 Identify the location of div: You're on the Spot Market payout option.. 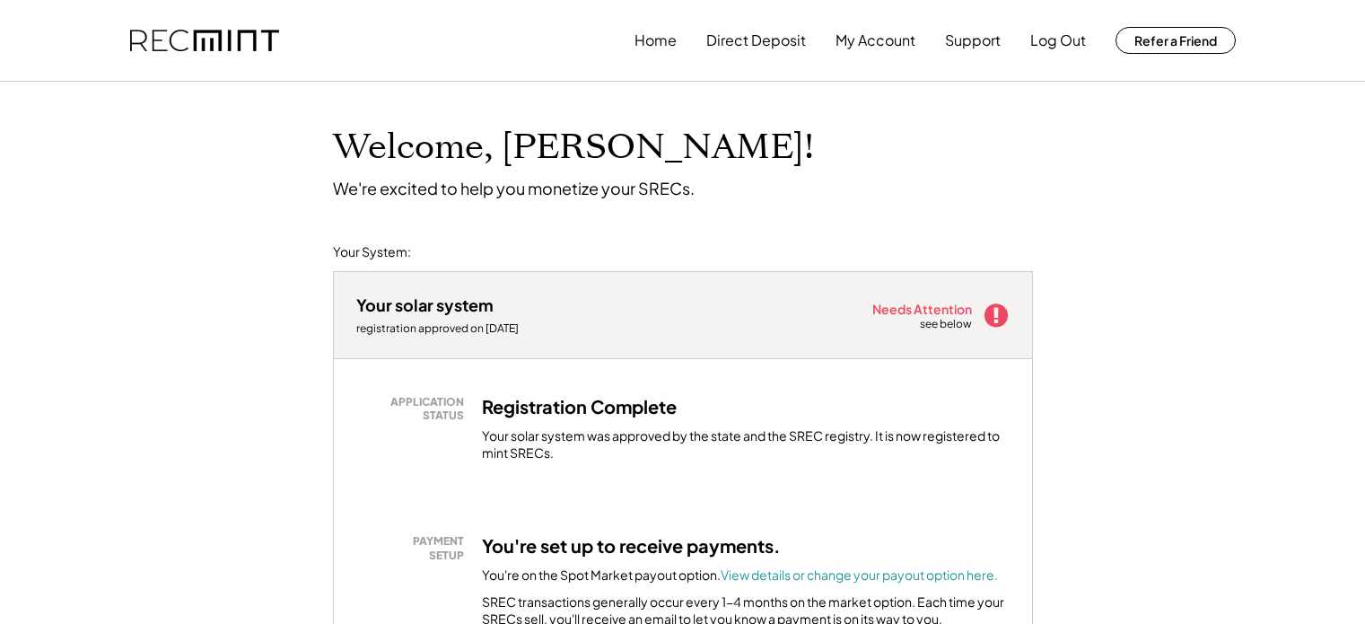
(740, 575).